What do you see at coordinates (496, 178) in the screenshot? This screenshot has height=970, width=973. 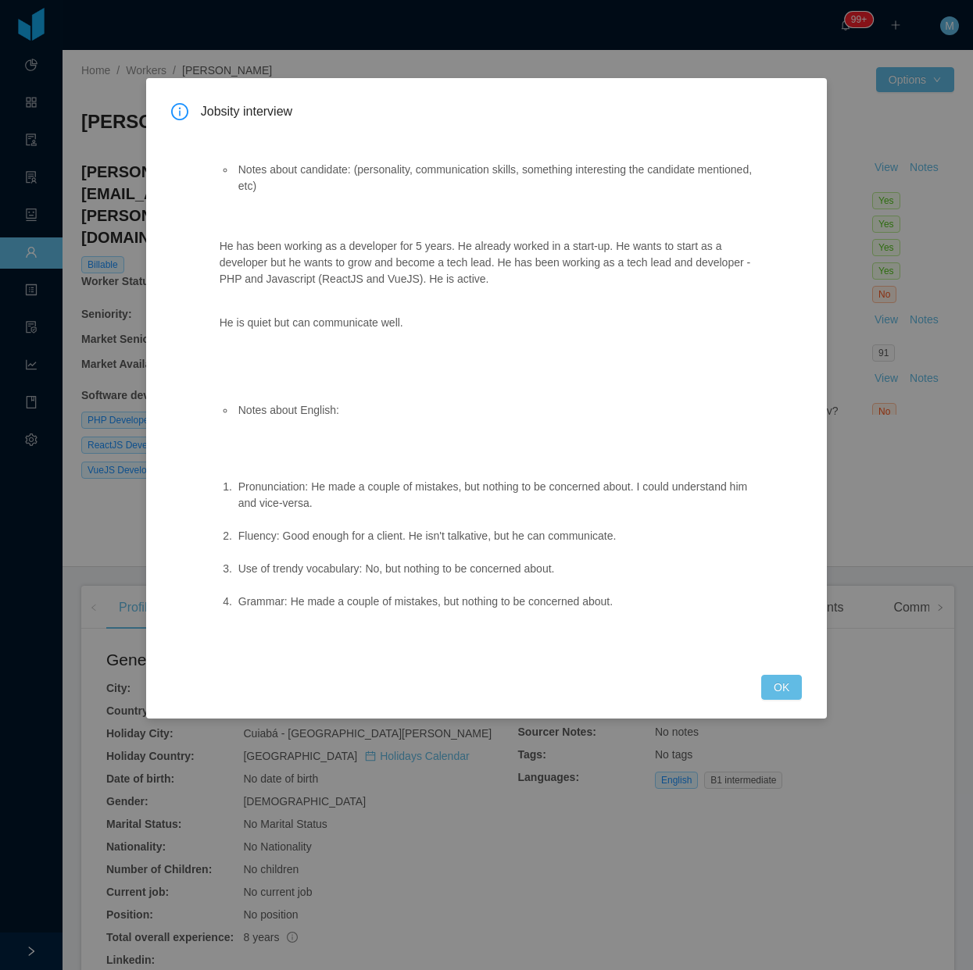 I see `li: Notes about candidate: (personality, communication skills, something interesting the candidate me...` at bounding box center [496, 178].